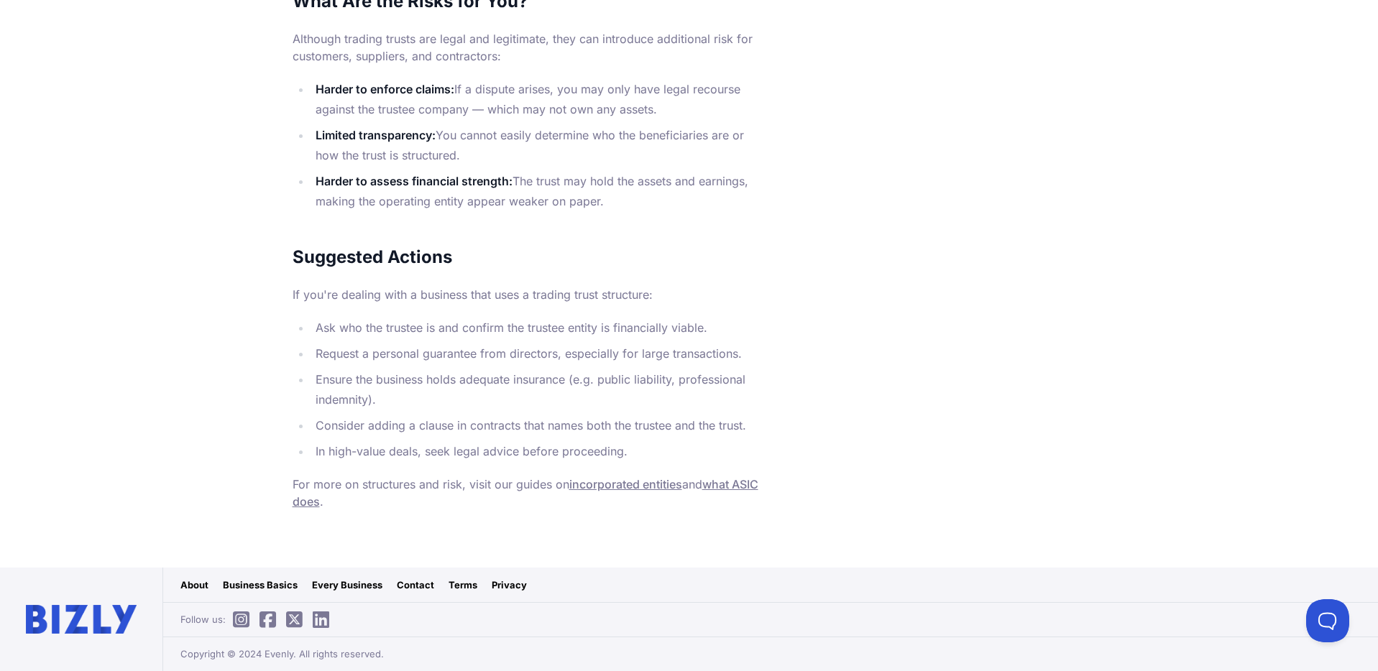 The height and width of the screenshot is (671, 1378). I want to click on a: incorporated entities, so click(625, 484).